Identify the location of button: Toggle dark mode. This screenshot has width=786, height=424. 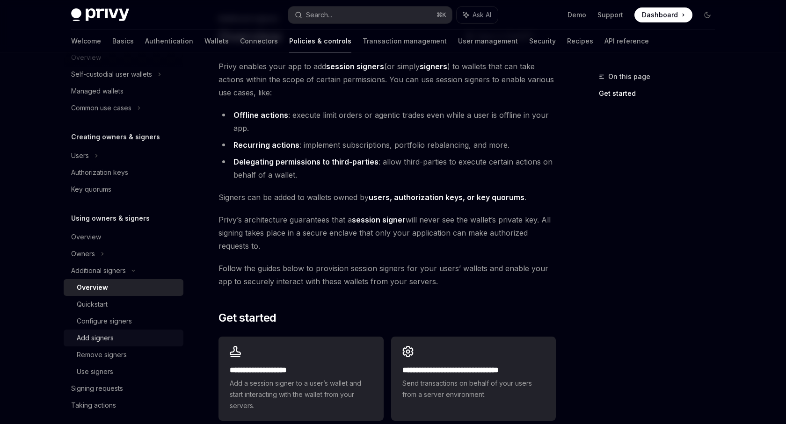
(707, 15).